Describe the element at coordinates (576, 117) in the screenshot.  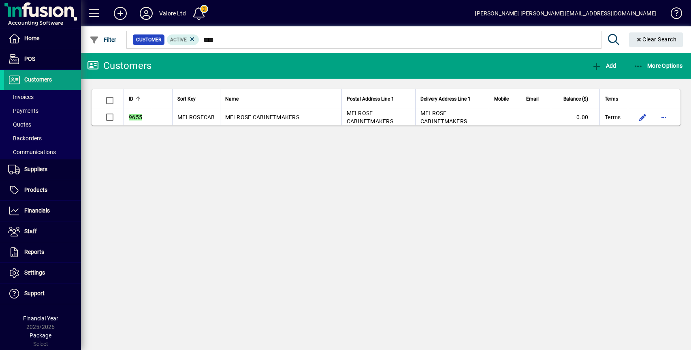
I see `td: 0.00` at that location.